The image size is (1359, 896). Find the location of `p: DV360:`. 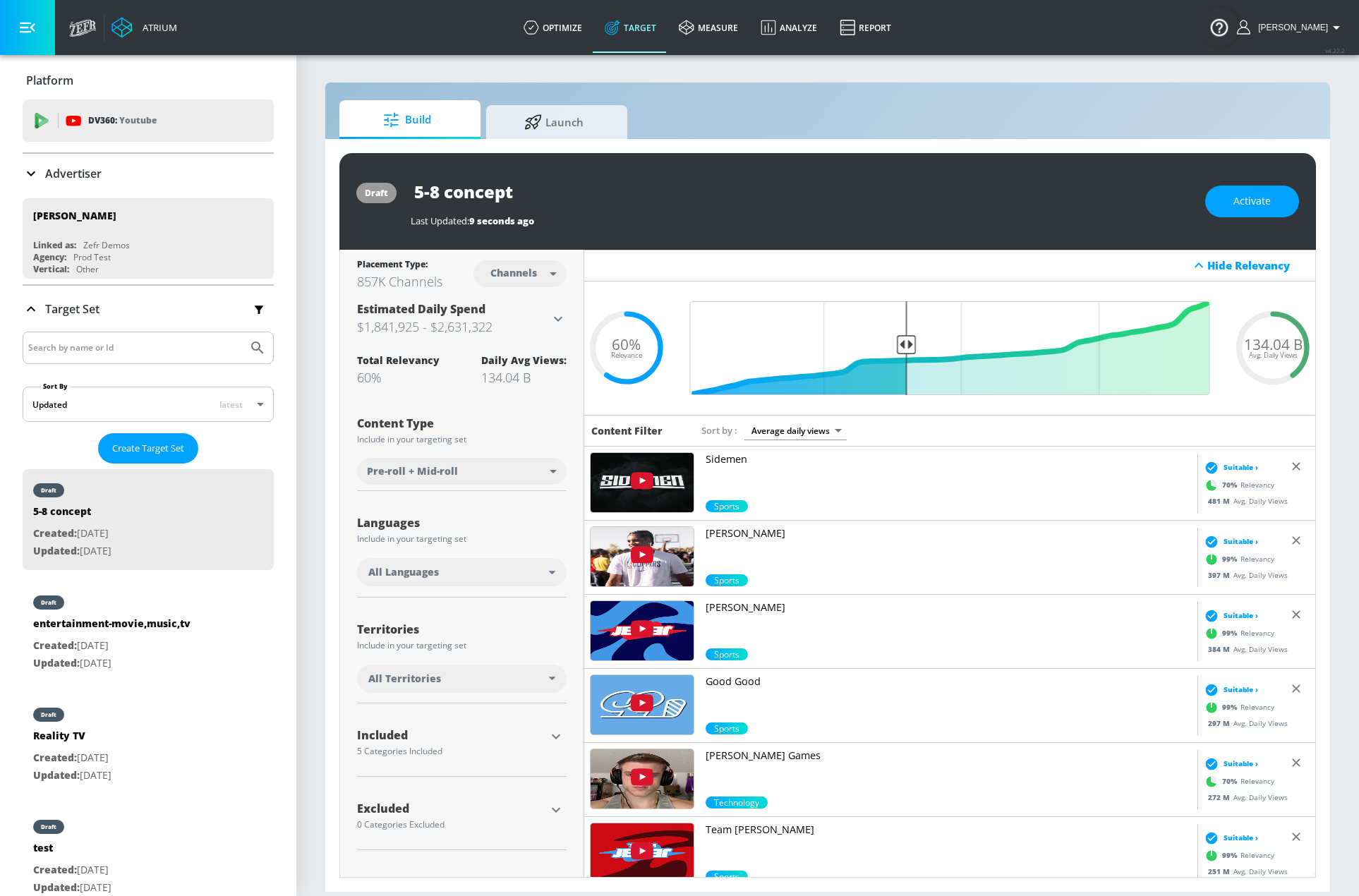

p: DV360: is located at coordinates (122, 121).